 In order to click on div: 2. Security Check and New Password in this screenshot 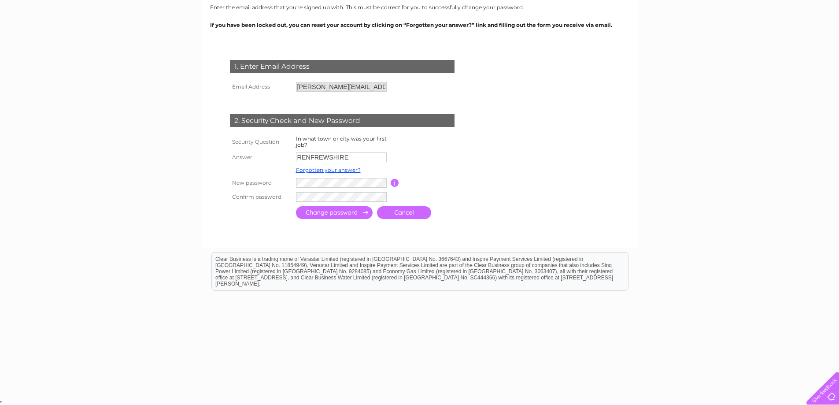, I will do `click(342, 121)`.